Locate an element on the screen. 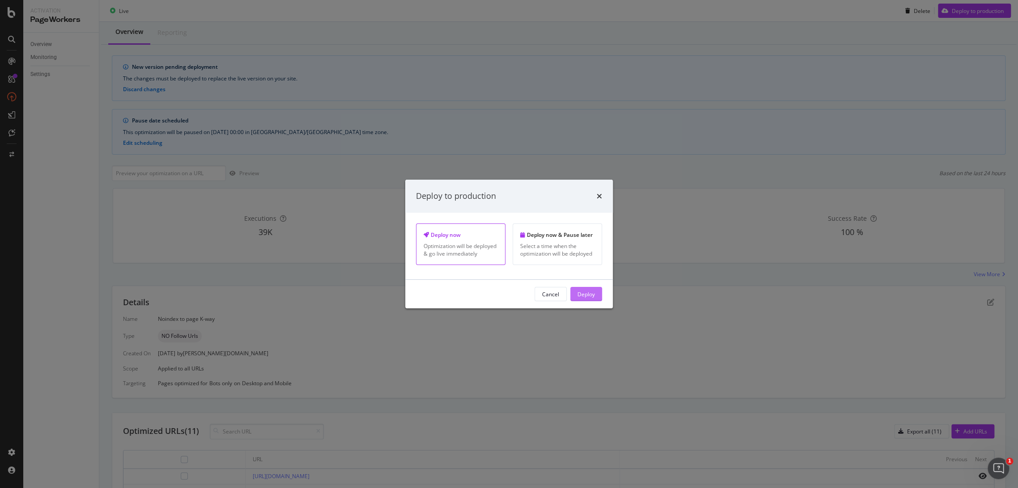 The width and height of the screenshot is (1018, 488). span: 1 is located at coordinates (1009, 461).